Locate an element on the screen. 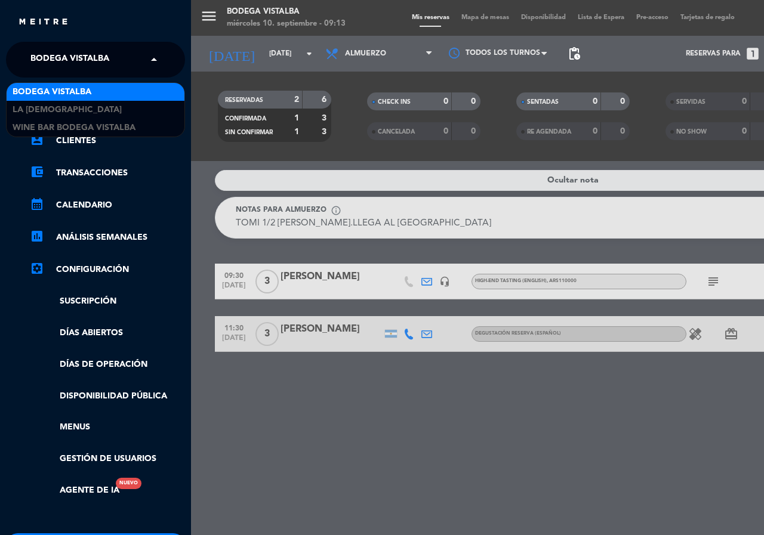 The image size is (764, 535). a: Menus is located at coordinates (107, 427).